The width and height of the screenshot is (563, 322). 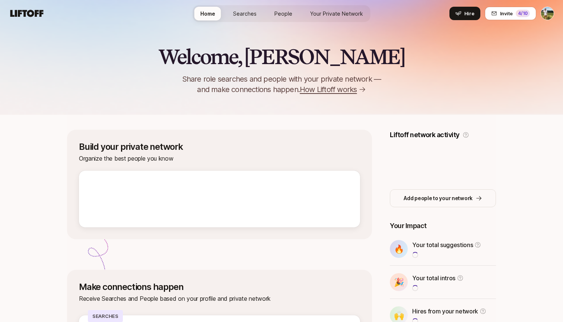 I want to click on span: Home, so click(x=208, y=13).